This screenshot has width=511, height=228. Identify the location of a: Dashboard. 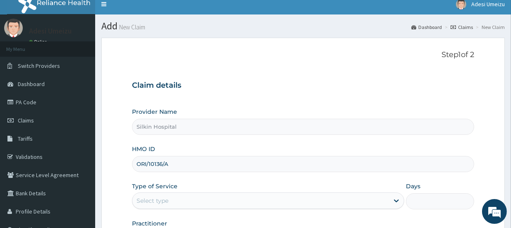
(426, 27).